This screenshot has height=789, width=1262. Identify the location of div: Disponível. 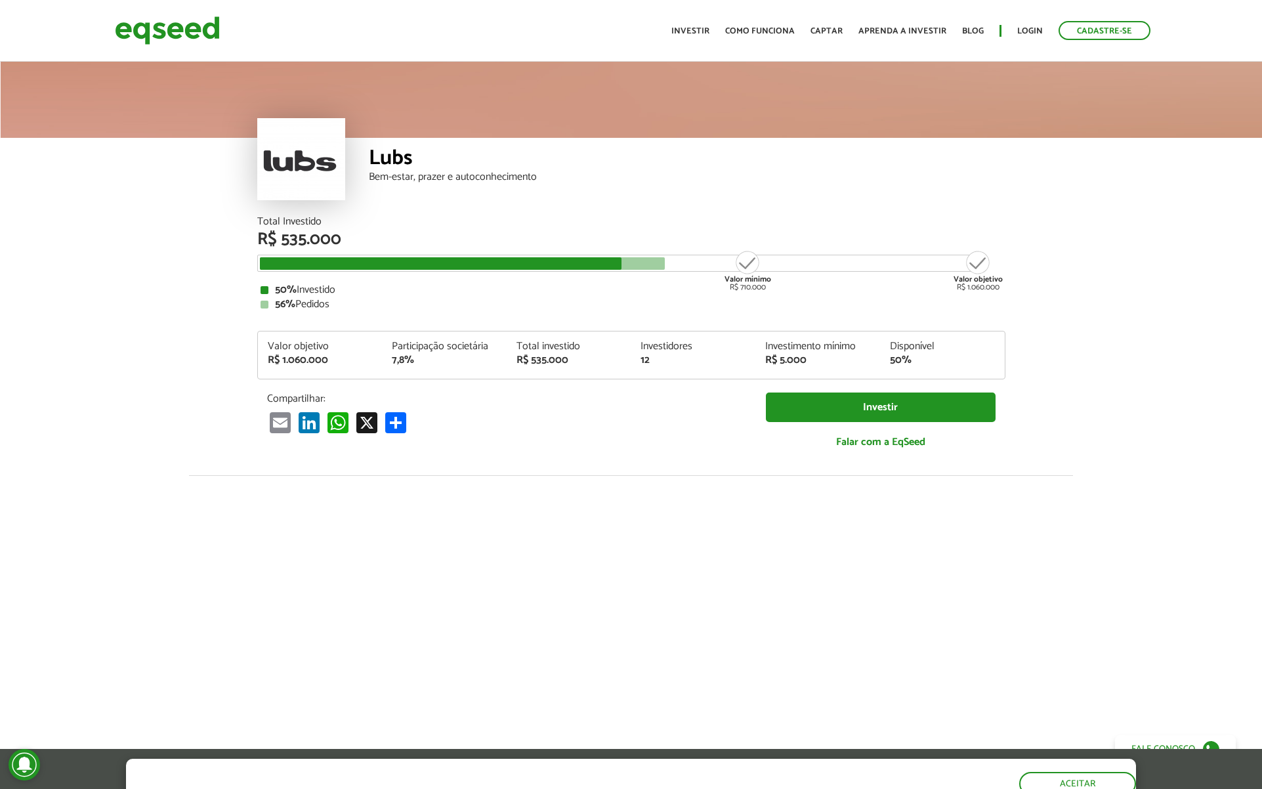
(943, 347).